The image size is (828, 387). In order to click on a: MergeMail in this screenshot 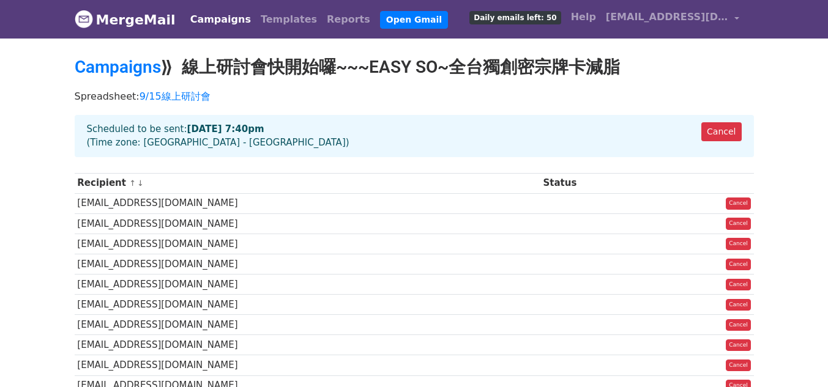, I will do `click(125, 20)`.